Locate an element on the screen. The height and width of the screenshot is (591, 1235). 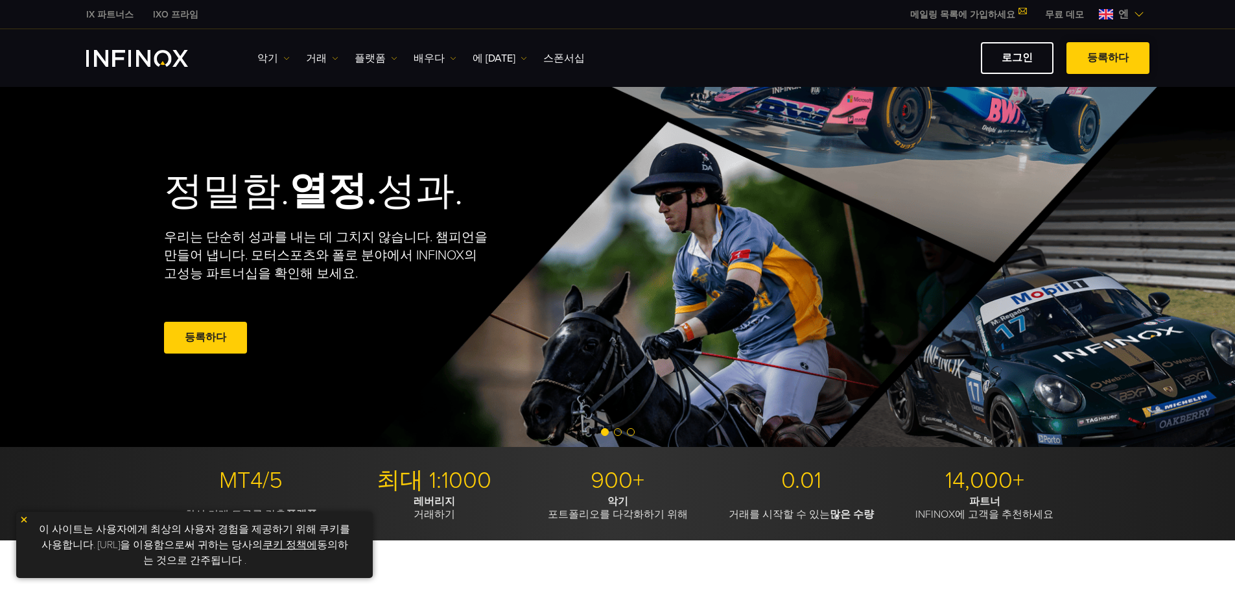
font: 900+ is located at coordinates (617, 480).